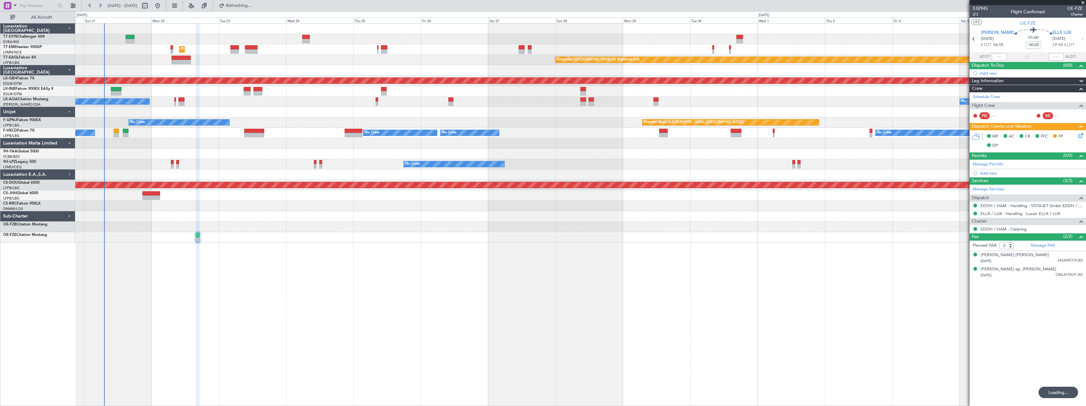 The height and width of the screenshot is (406, 1086). Describe the element at coordinates (859, 20) in the screenshot. I see `div: Thu 2` at that location.